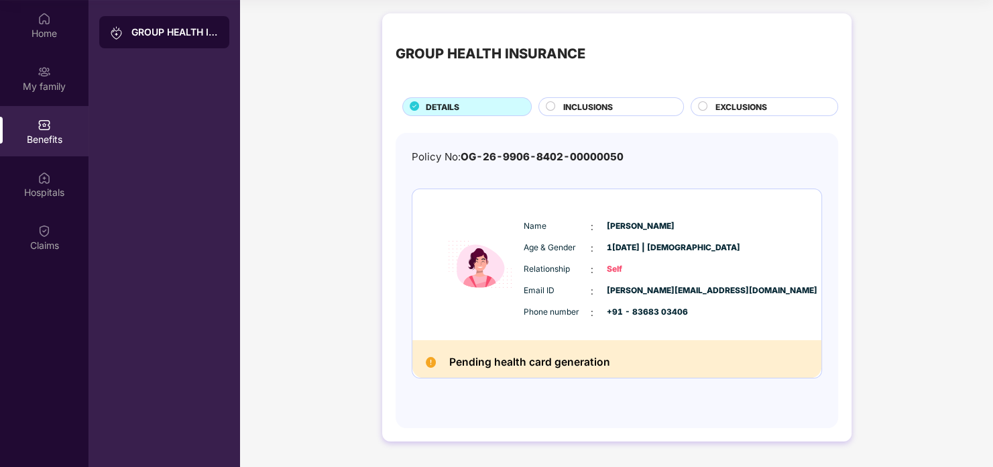  What do you see at coordinates (44, 19) in the screenshot?
I see `img: svg+xml;base64,PHN2ZyBpZD0iSG9tZSIgeG1sbnM9Imh0dHA6Ly93d3cudzMub3JnLzIwMDAvc3ZnIiB3aWR0aD0iMjAiIG...` at bounding box center [44, 19].